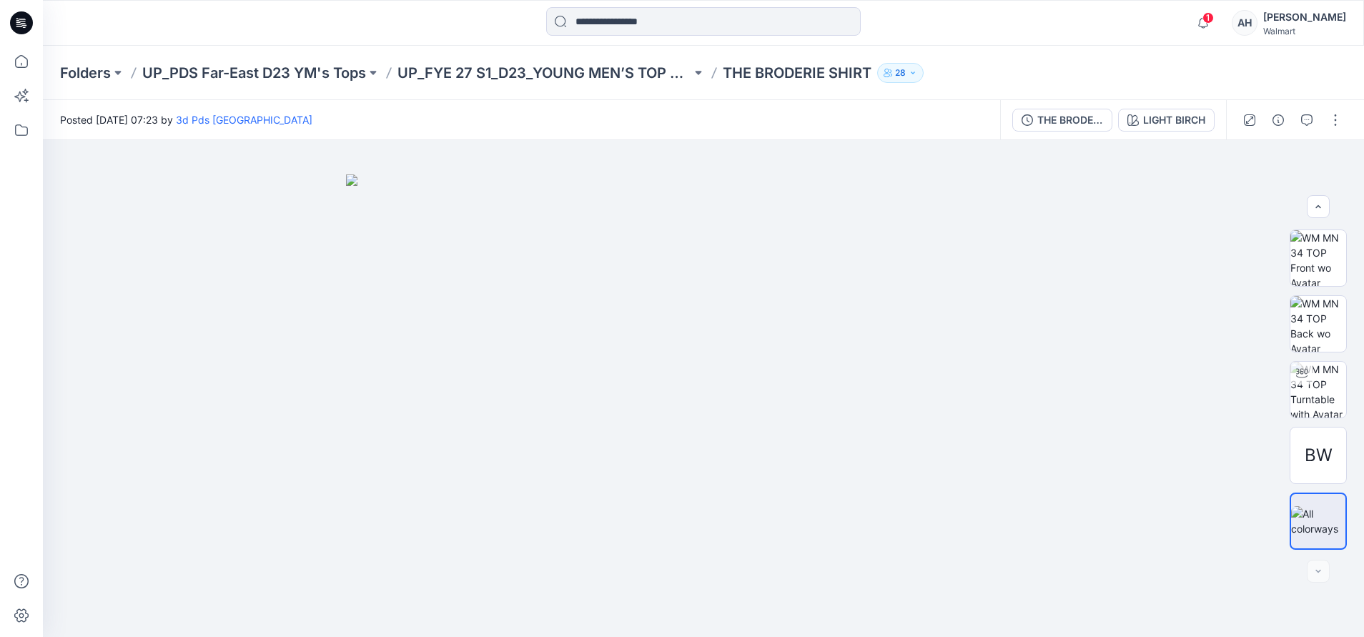 Image resolution: width=1364 pixels, height=637 pixels. What do you see at coordinates (254, 73) in the screenshot?
I see `a: UP_PDS Far-East D23 YM's Tops` at bounding box center [254, 73].